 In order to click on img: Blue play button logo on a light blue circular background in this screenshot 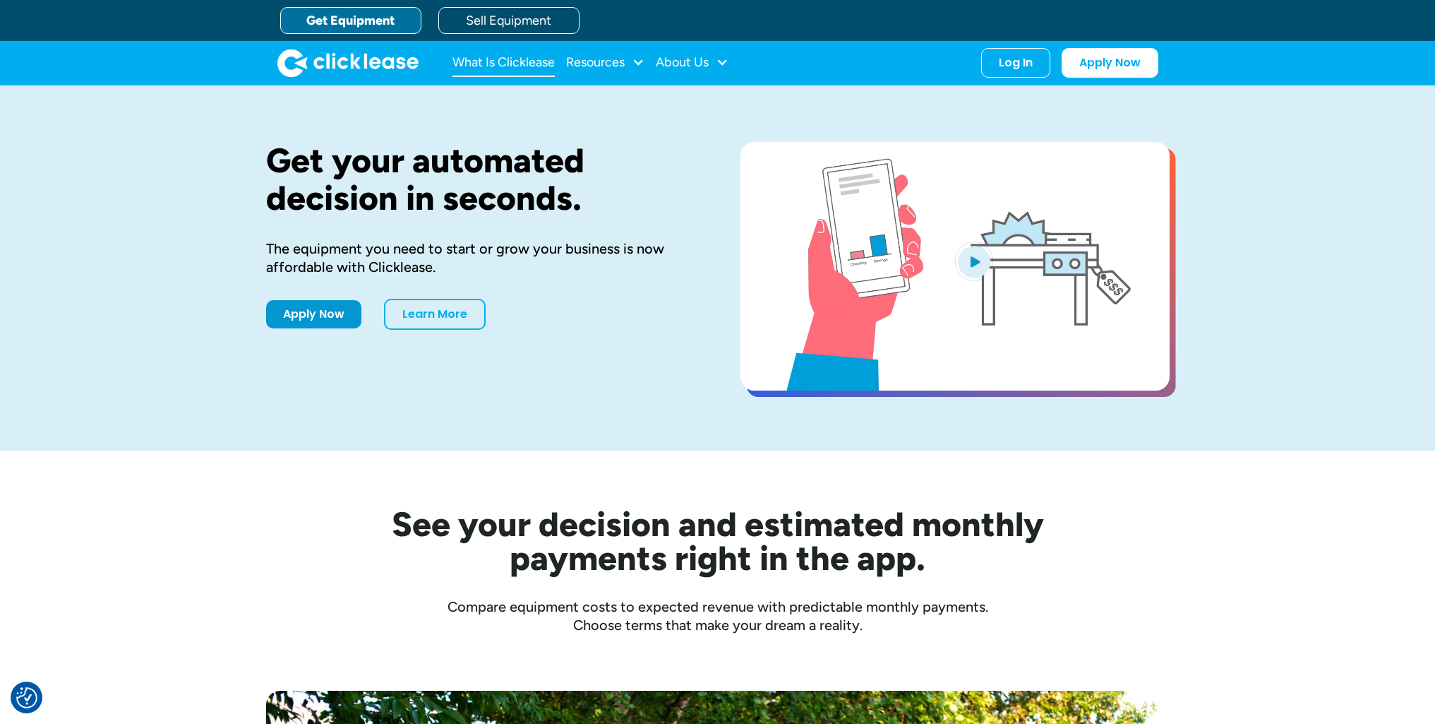, I will do `click(974, 261)`.